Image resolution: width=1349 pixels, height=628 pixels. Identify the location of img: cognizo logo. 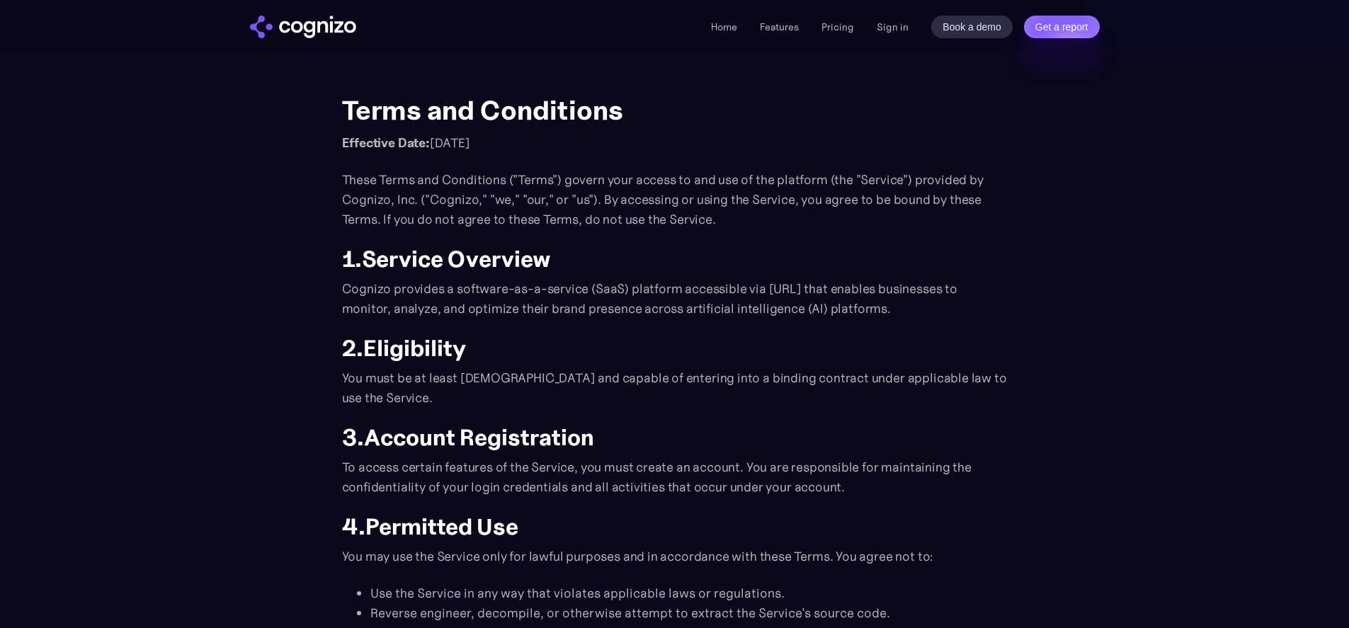
(303, 27).